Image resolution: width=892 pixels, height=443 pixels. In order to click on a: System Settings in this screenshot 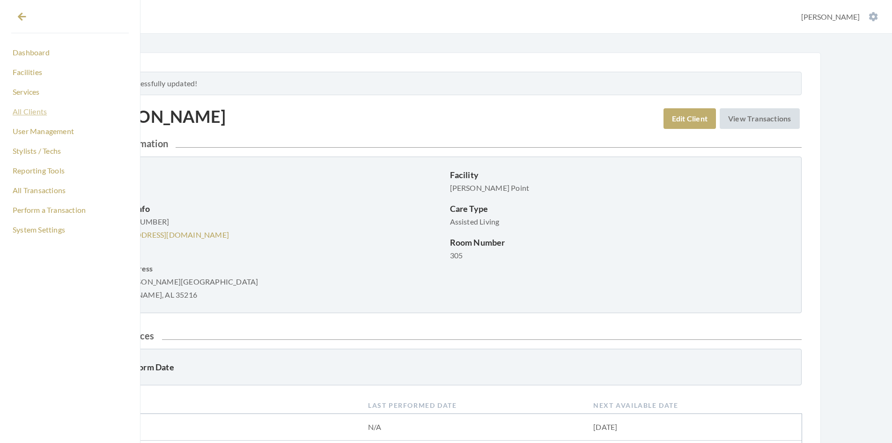, I will do `click(70, 229)`.